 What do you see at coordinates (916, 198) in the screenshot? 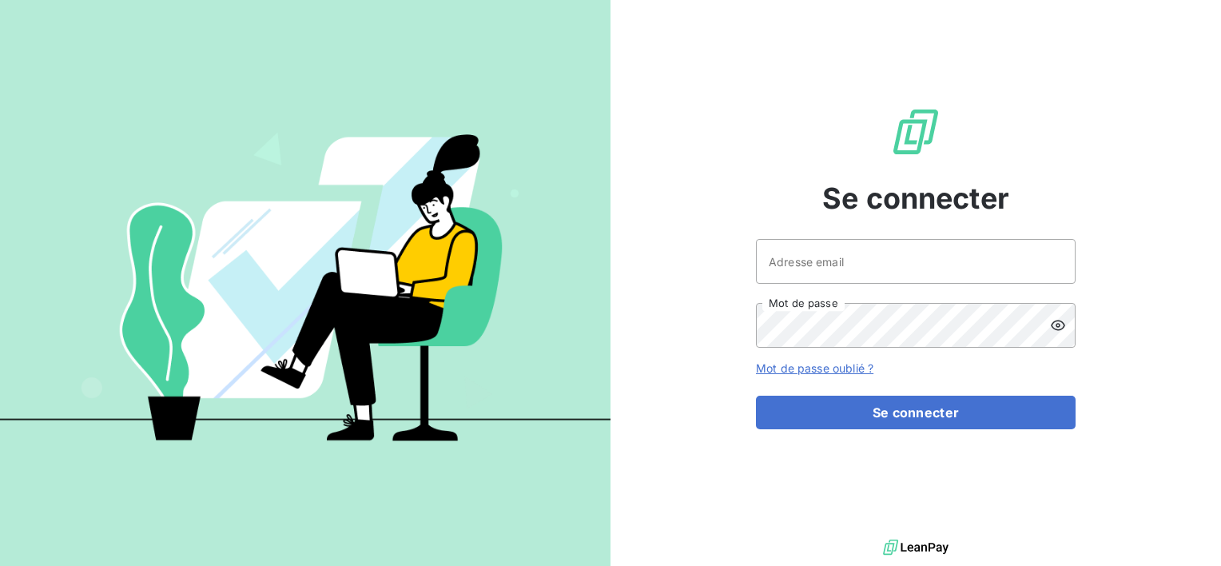
I see `span: Se connecter` at bounding box center [916, 198].